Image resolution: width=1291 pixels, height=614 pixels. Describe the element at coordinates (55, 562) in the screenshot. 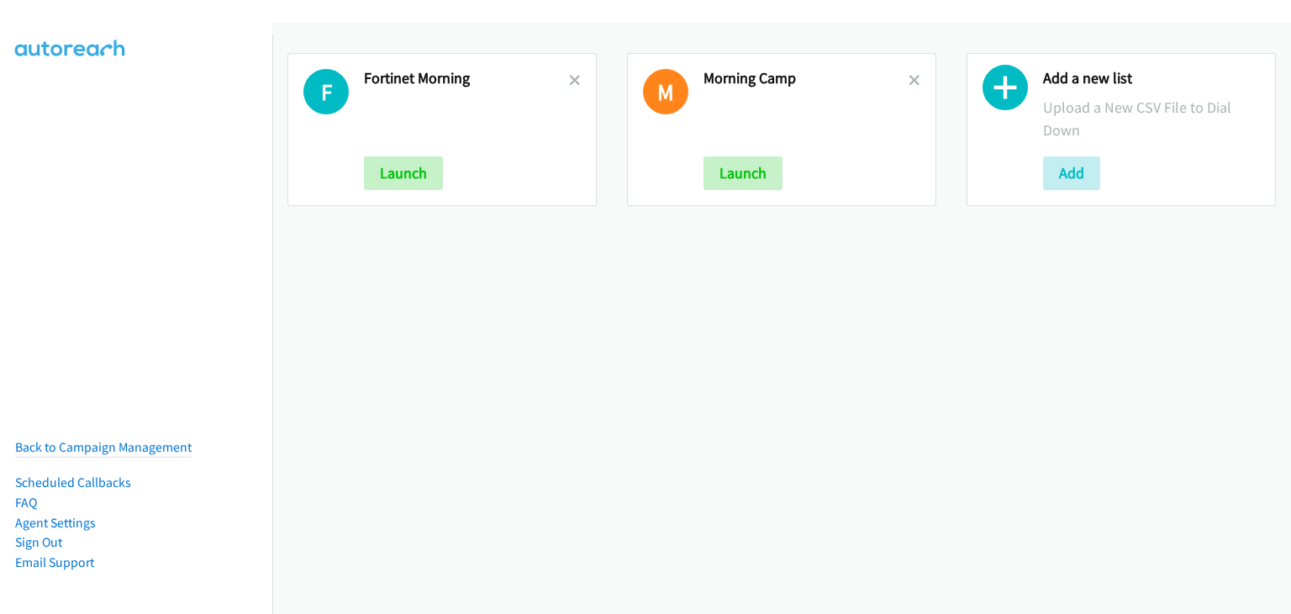

I see `a: Email Support` at that location.